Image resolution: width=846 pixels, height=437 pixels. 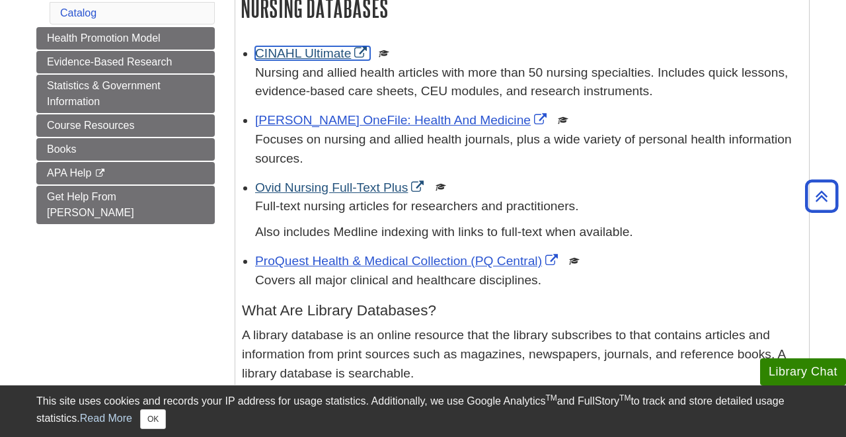 What do you see at coordinates (522, 311) in the screenshot?
I see `h4: What Are Library Databases?` at bounding box center [522, 311].